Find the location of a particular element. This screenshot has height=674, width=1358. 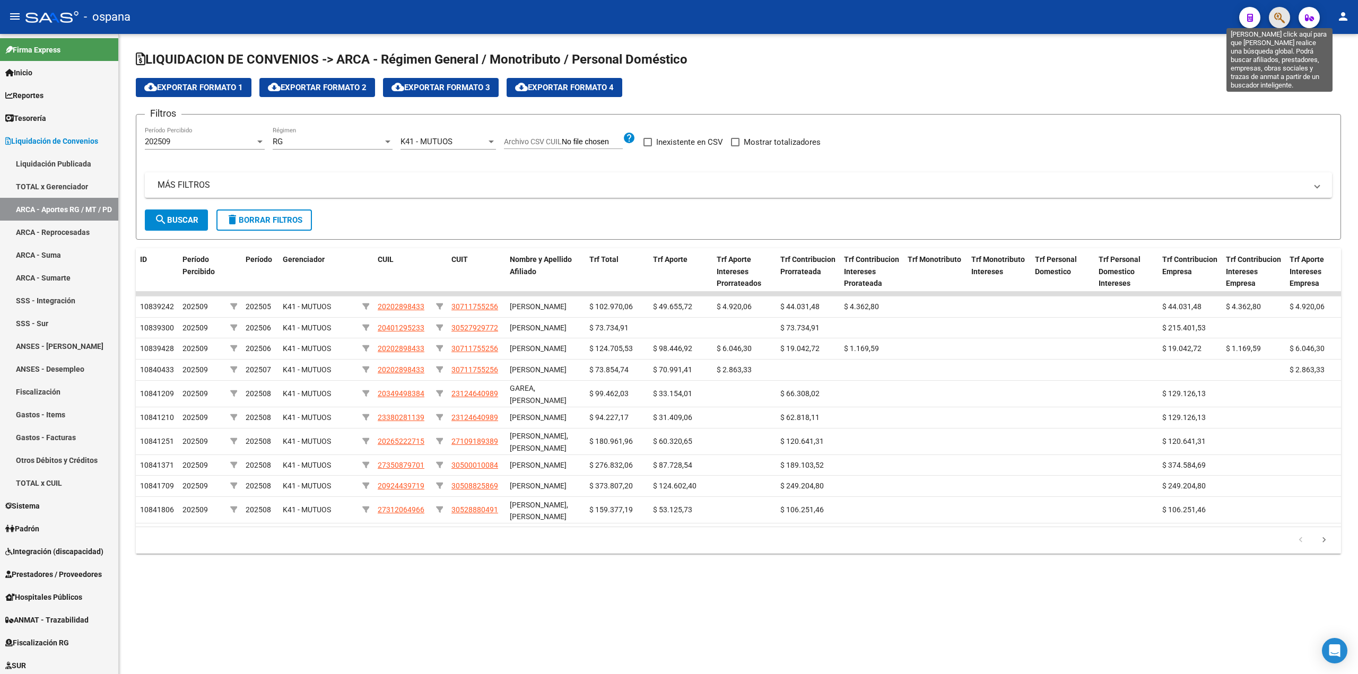

span: Buscar is located at coordinates (176, 220).